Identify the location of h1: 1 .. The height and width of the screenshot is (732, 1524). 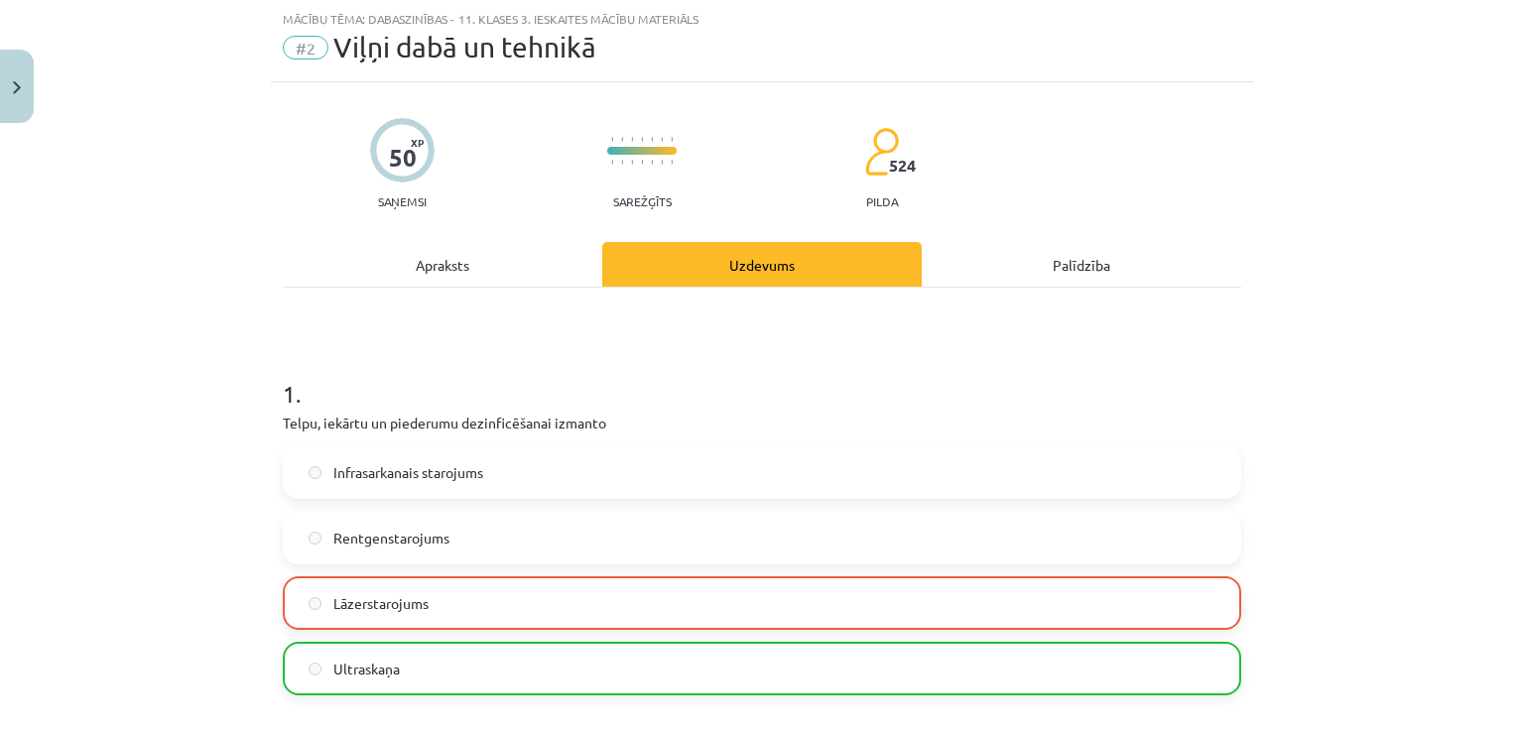
(762, 376).